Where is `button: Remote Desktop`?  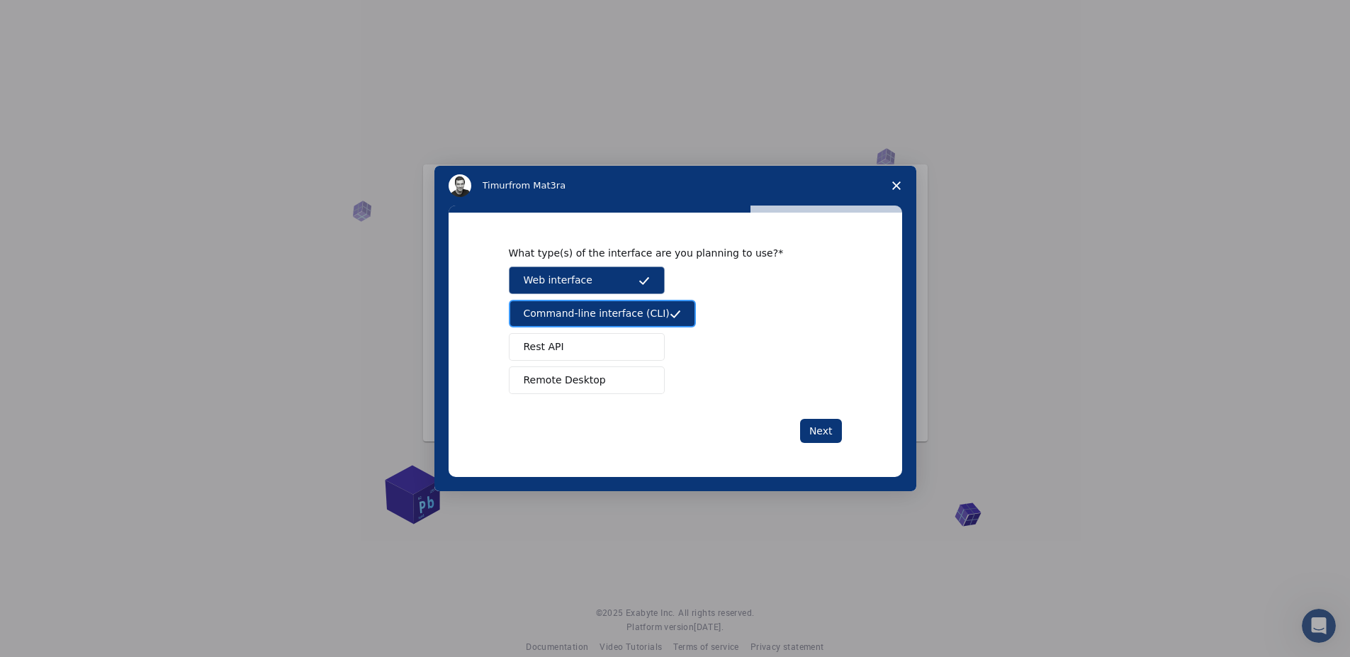 button: Remote Desktop is located at coordinates (587, 380).